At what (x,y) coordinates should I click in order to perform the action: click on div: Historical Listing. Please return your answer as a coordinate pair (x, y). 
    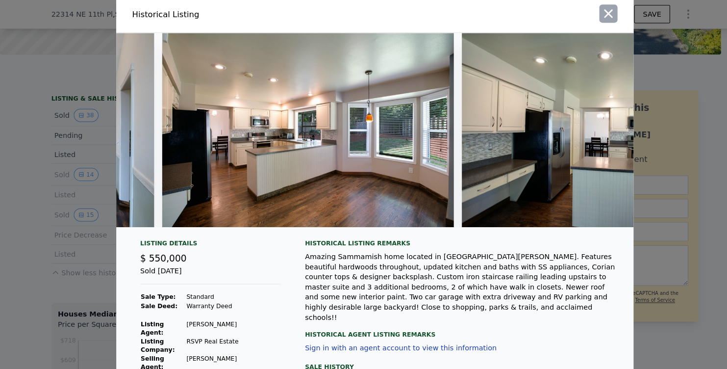
    Looking at the image, I should click on (244, 14).